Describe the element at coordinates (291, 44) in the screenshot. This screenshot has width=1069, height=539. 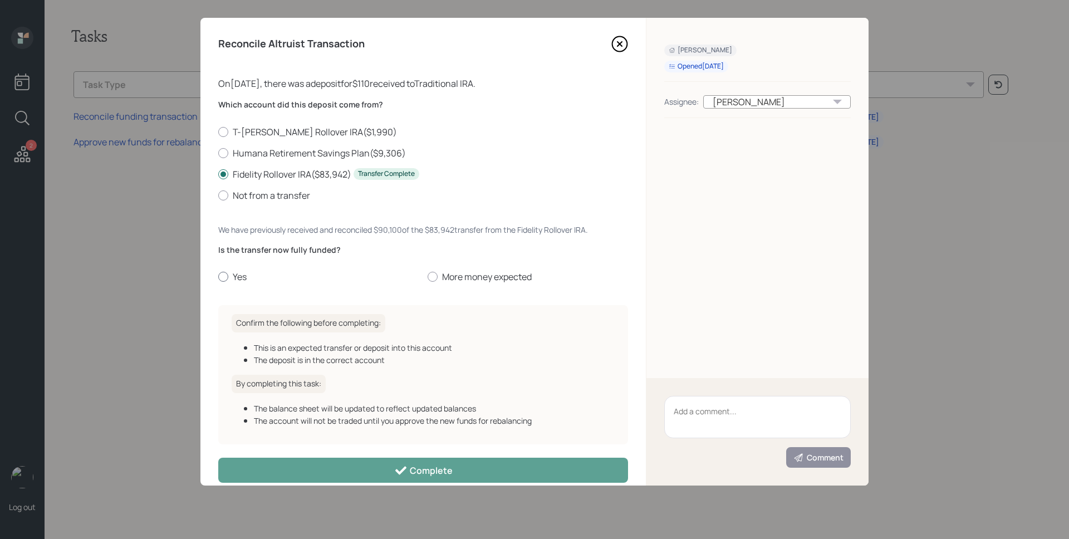
I see `h4: Reconcile Altruist Transaction` at that location.